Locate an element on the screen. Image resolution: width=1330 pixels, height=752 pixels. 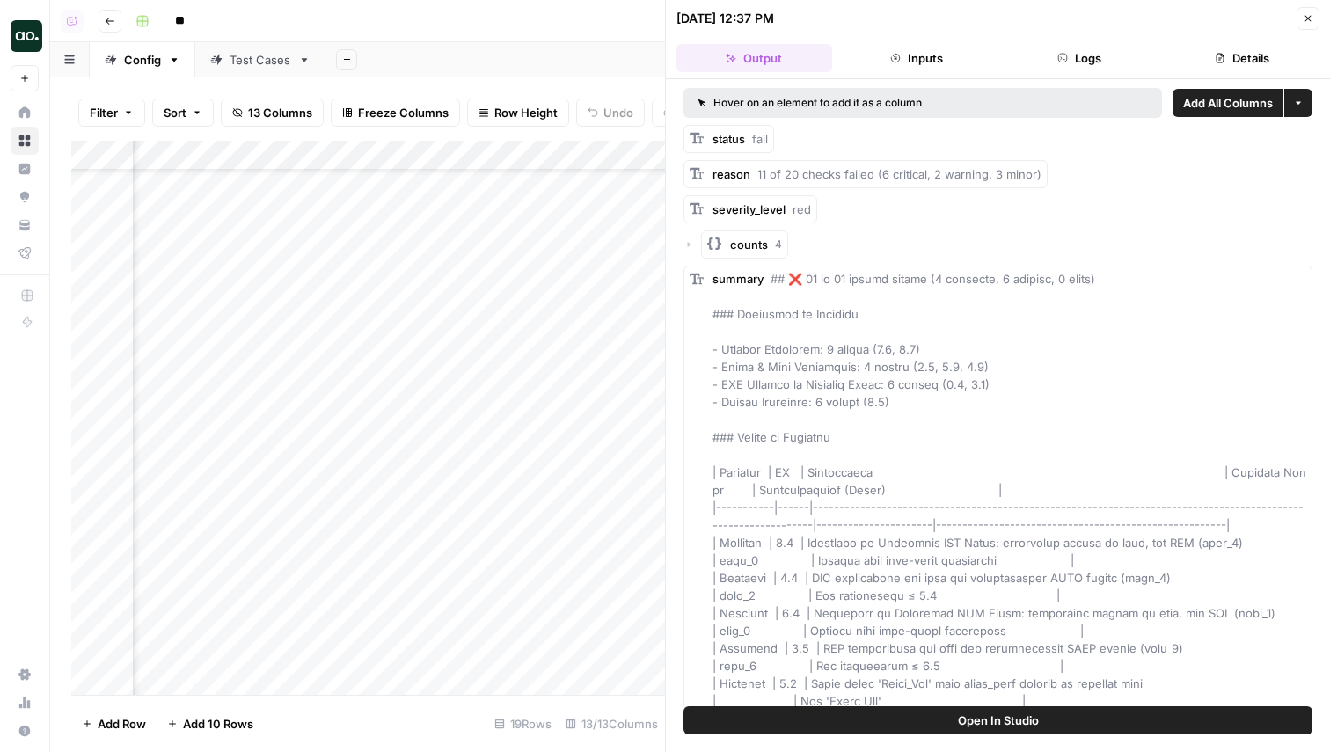
span: Sort is located at coordinates (175, 113).